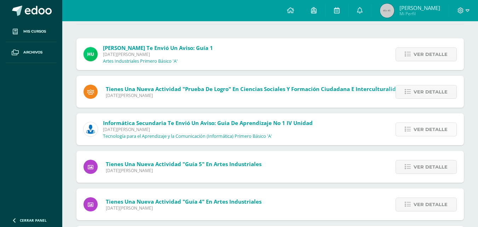 Image resolution: width=478 pixels, height=227 pixels. I want to click on p: Tecnología para el Aprendizaje y la Comunicación (Informática) Primero Básico 'A', so click(188, 136).